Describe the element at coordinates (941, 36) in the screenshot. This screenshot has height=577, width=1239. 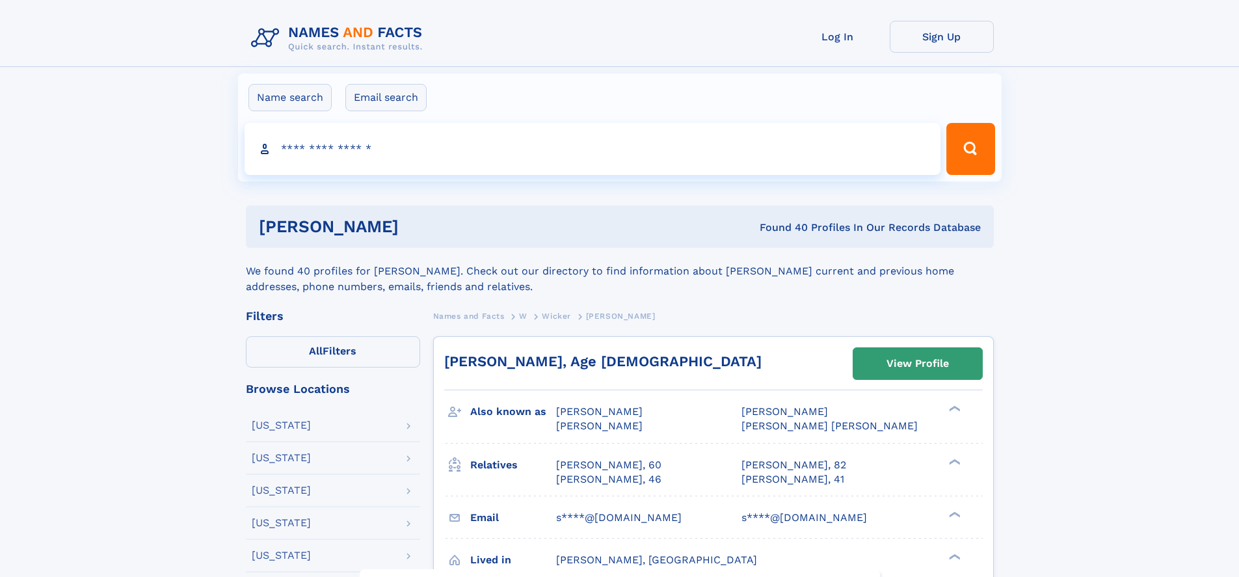
I see `a: Sign Up` at that location.